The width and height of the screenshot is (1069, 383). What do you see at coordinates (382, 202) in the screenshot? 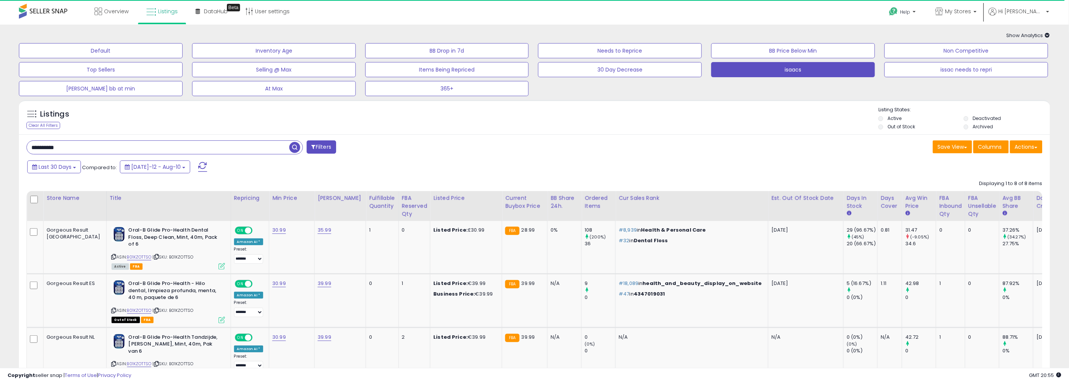
I see `div: Fulfillable Quantity` at bounding box center [382, 202].